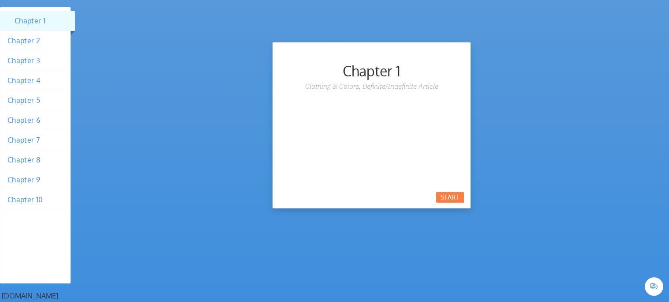  Describe the element at coordinates (35, 180) in the screenshot. I see `li: Chapter 9` at that location.